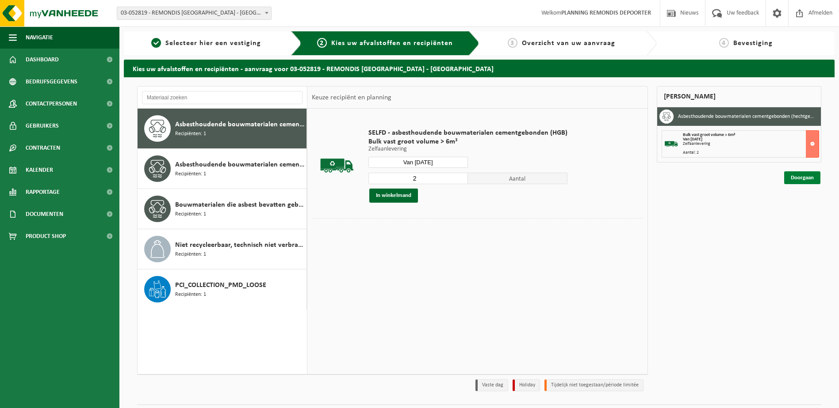 This screenshot has width=839, height=408. I want to click on button: Asbesthoudende bouwmaterialen cementgebonden (hechtgebonden) Recipiënten: 1, so click(222, 129).